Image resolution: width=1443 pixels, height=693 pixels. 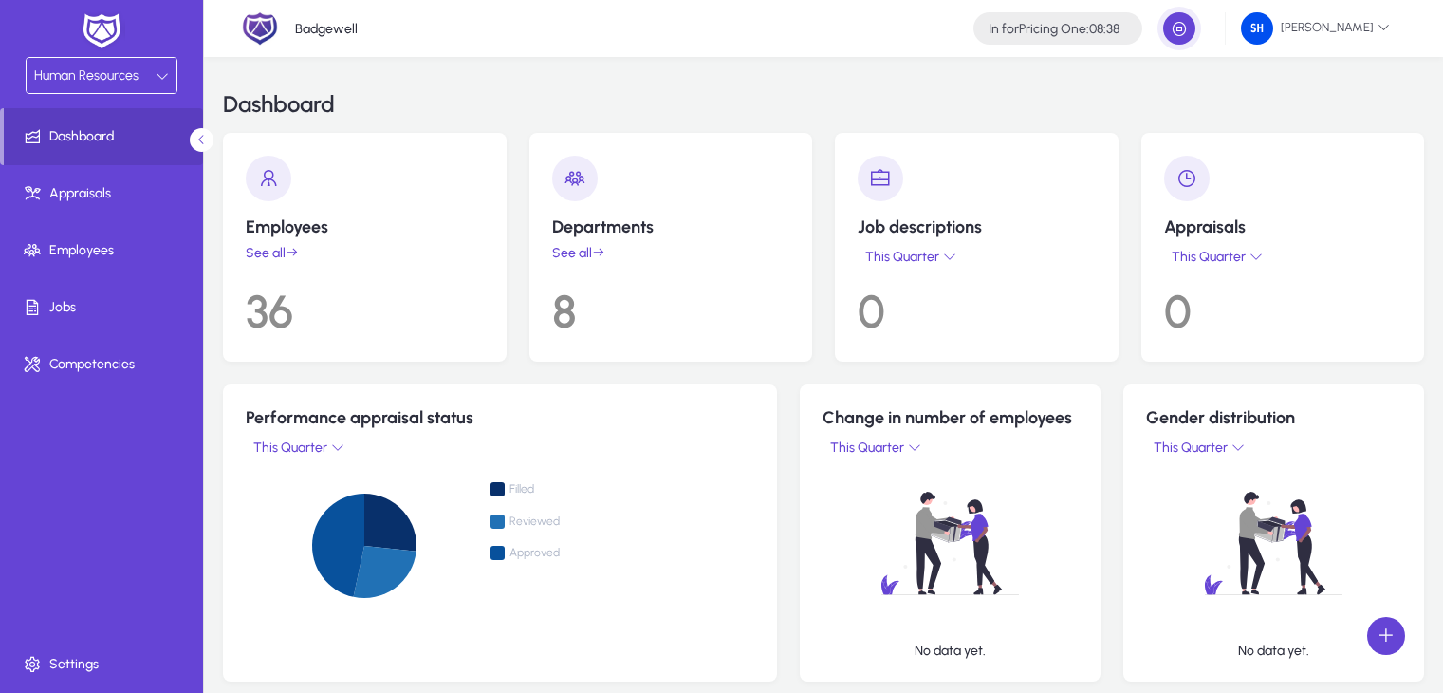 What do you see at coordinates (364, 227) in the screenshot?
I see `p: Employees` at bounding box center [364, 227].